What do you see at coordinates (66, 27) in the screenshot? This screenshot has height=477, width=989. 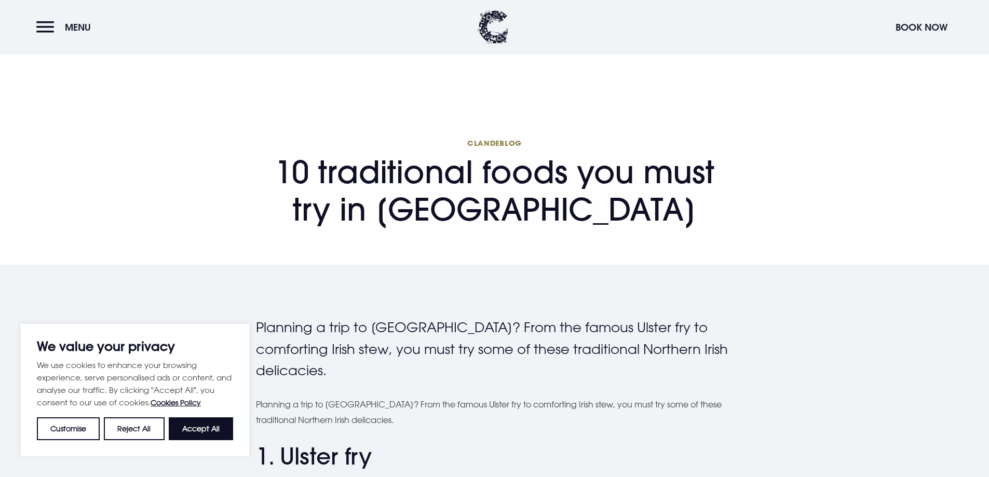 I see `button: Menu` at bounding box center [66, 27].